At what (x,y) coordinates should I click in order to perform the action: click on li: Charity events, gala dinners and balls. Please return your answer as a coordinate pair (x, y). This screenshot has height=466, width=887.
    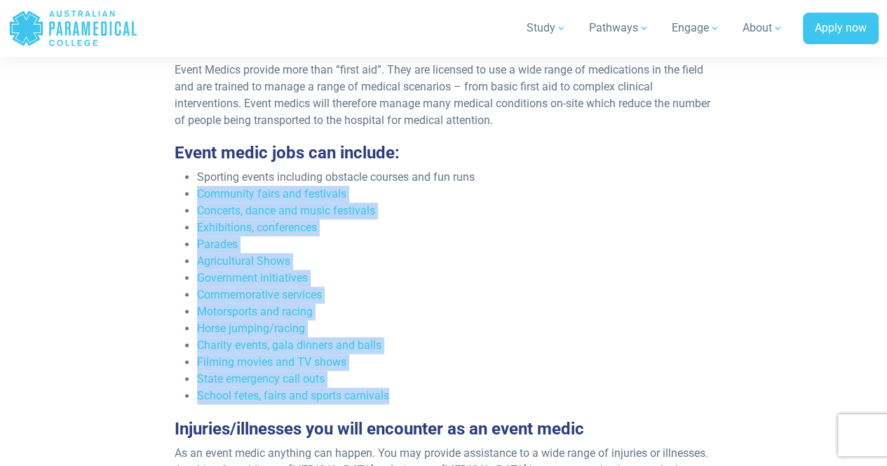
    Looking at the image, I should click on (454, 346).